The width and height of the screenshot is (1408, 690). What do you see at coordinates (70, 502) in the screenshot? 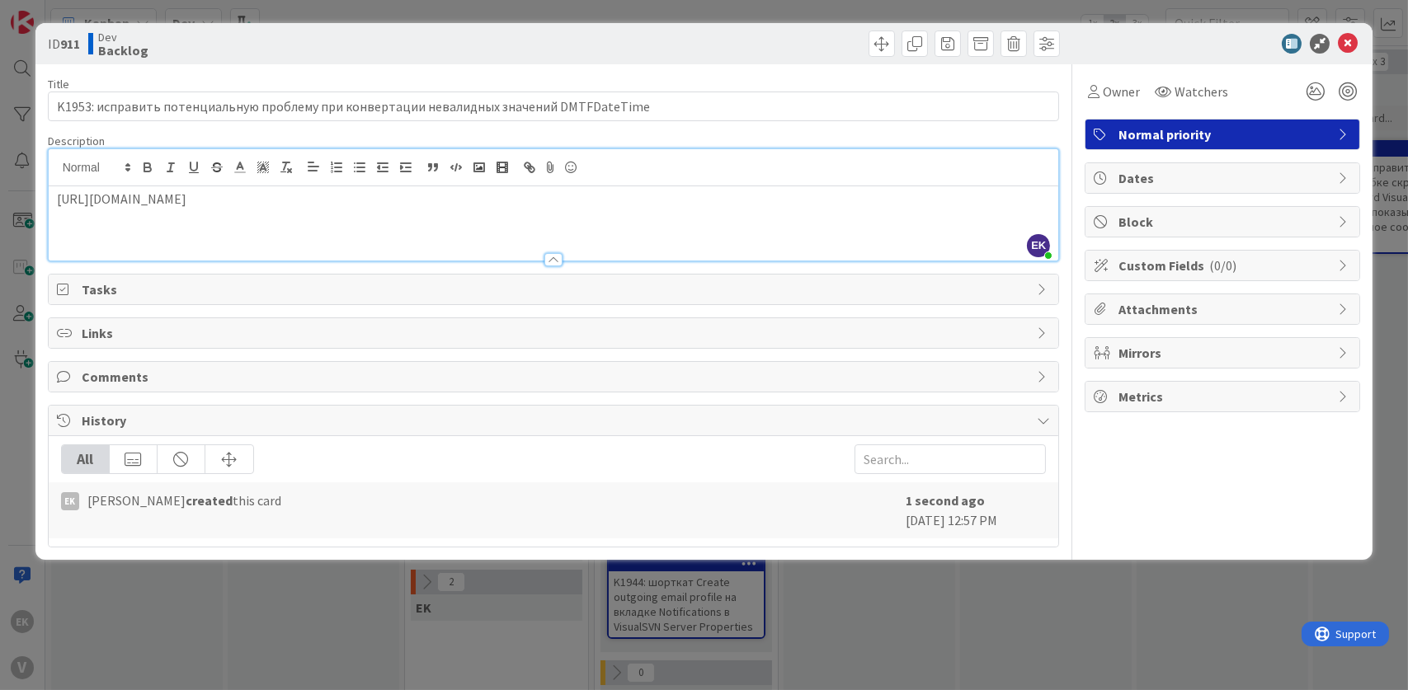
I see `div: EK` at bounding box center [70, 502].